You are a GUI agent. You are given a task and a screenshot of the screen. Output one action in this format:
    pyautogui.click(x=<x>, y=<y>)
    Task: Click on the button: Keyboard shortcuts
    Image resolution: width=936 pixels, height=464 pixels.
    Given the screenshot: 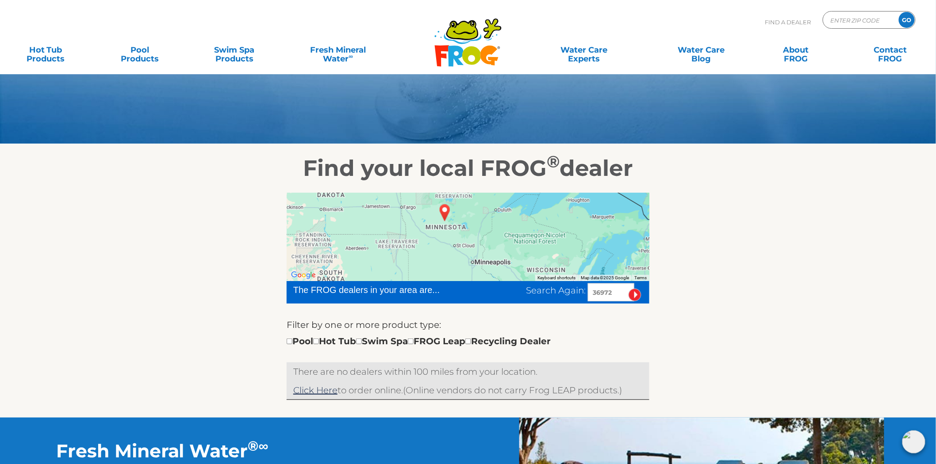 What is the action you would take?
    pyautogui.click(x=556, y=278)
    